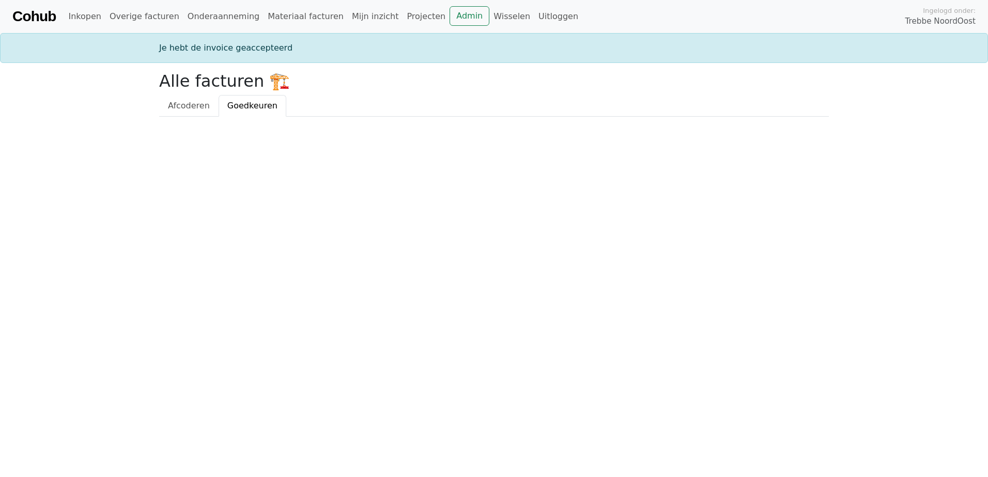  Describe the element at coordinates (940, 21) in the screenshot. I see `span: Trebbe NoordOost` at that location.